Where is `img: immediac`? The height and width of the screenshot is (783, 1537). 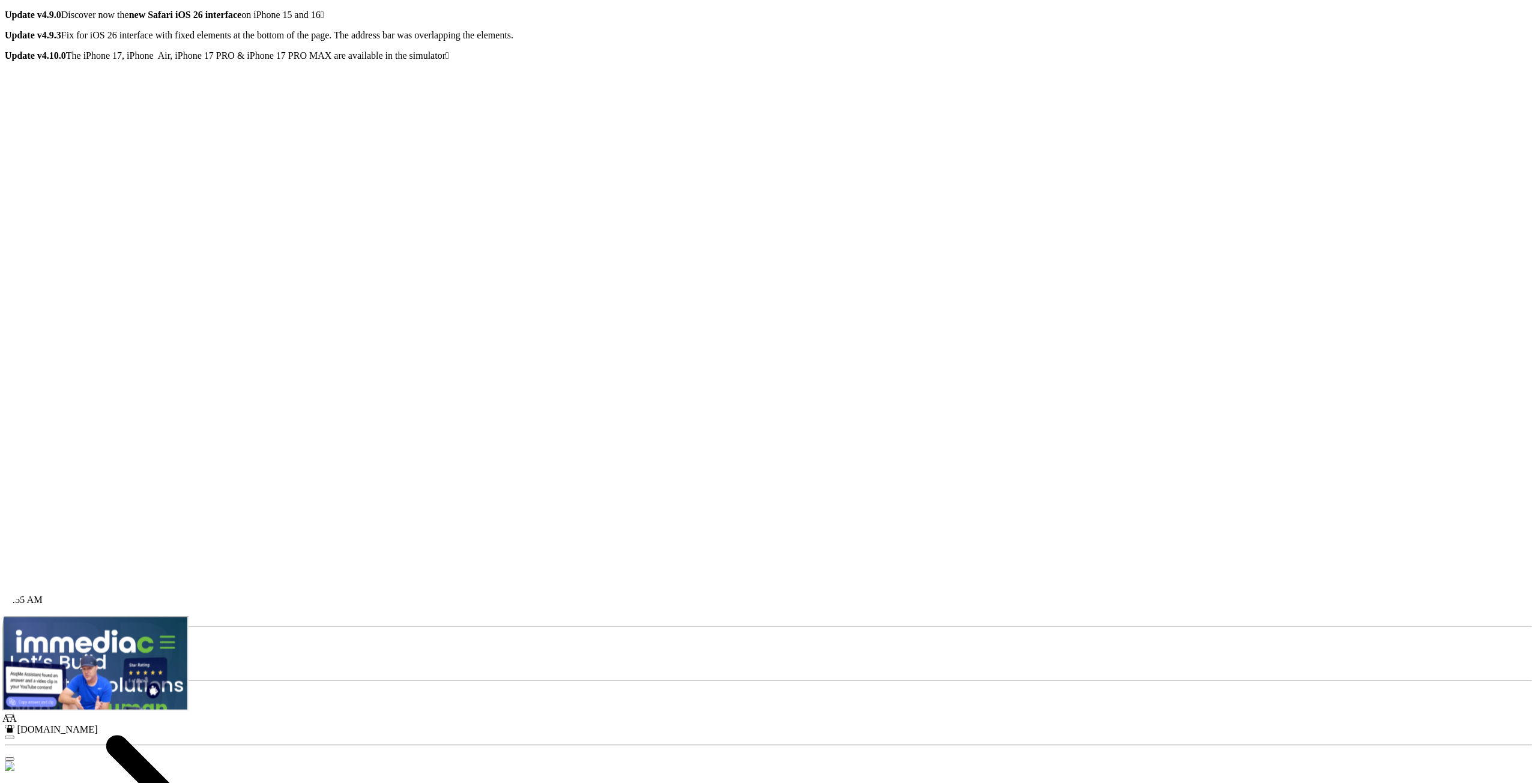
img: immediac is located at coordinates (79, 23).